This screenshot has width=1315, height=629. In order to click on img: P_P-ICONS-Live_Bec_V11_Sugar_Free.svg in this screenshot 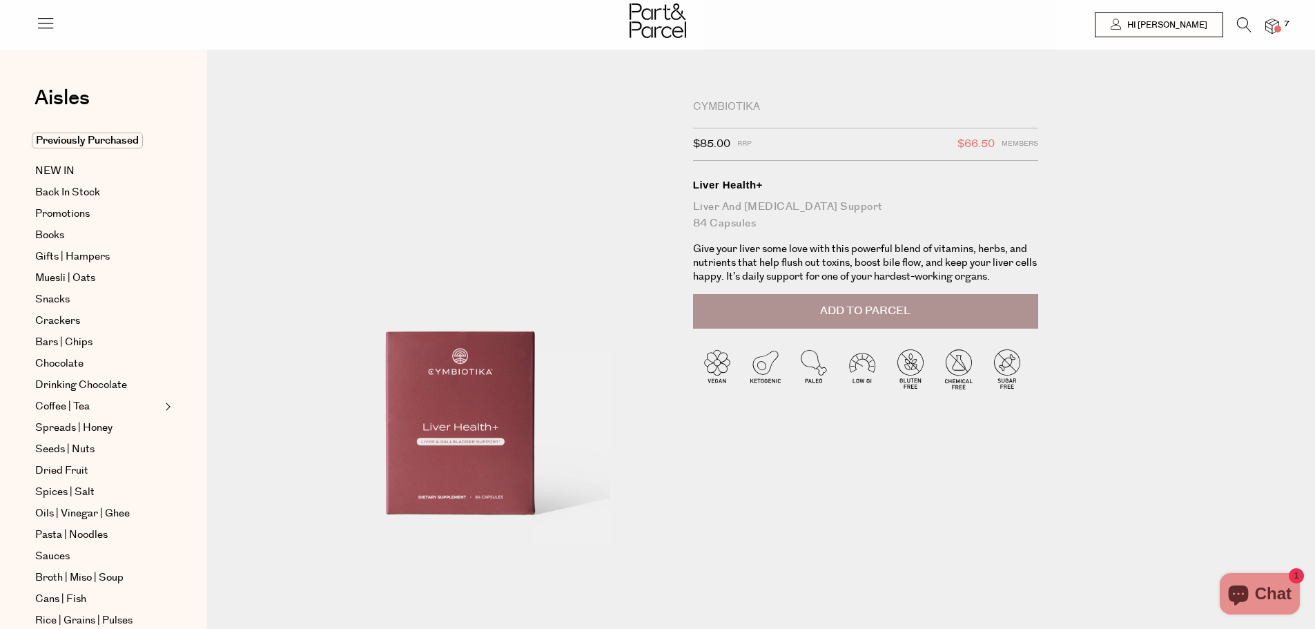, I will do `click(1007, 369)`.